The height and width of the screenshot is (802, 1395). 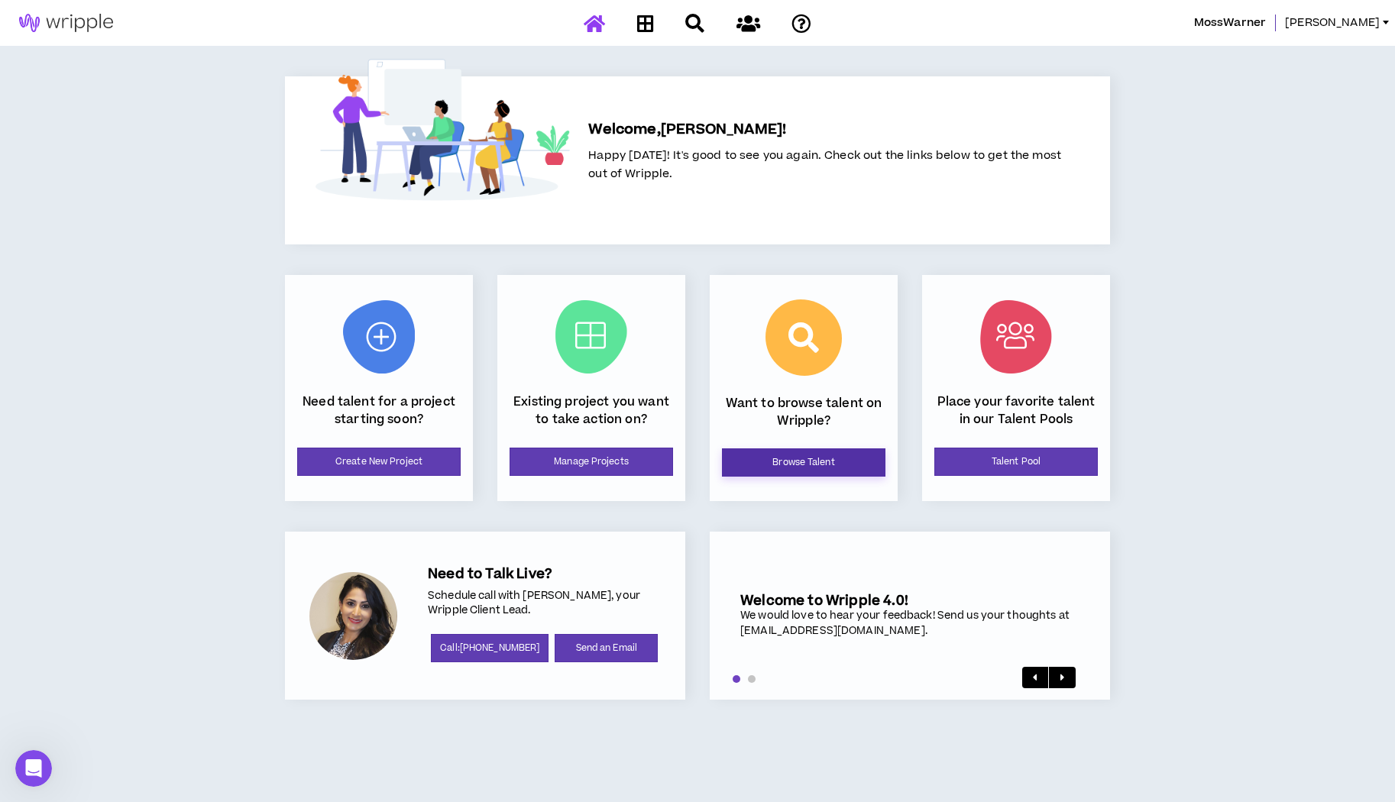 What do you see at coordinates (591, 337) in the screenshot?
I see `img: Current Projects` at bounding box center [591, 337].